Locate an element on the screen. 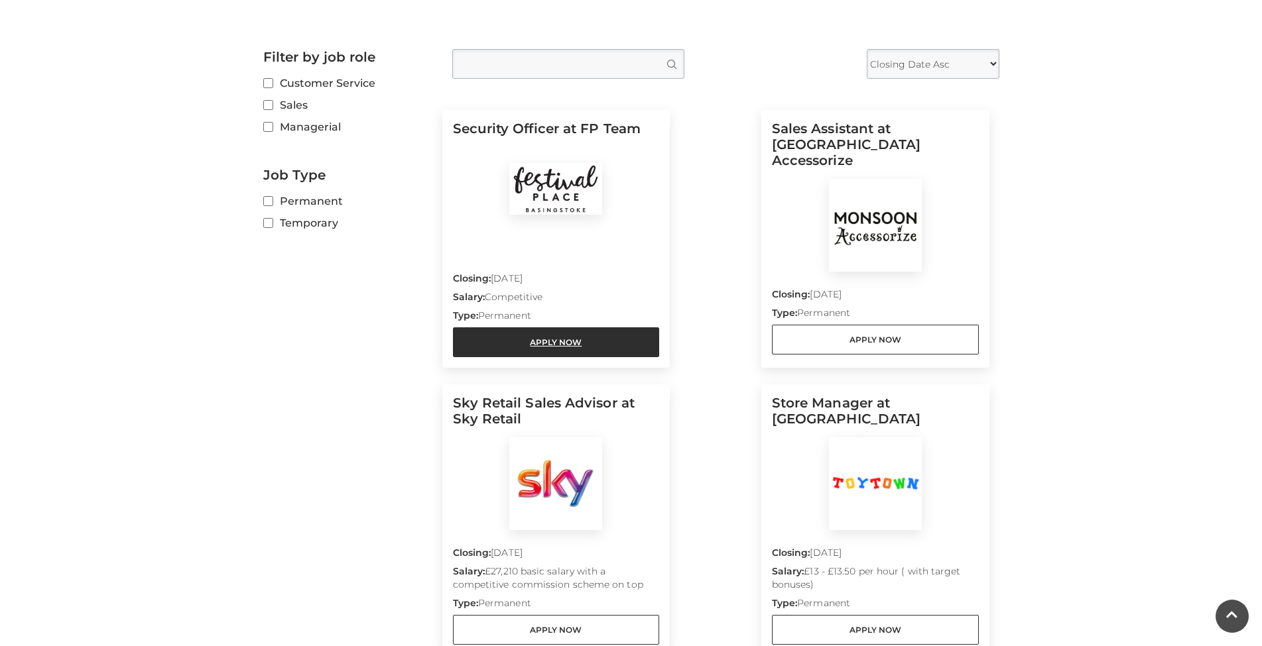  h2: Filter by job role is located at coordinates (347, 57).